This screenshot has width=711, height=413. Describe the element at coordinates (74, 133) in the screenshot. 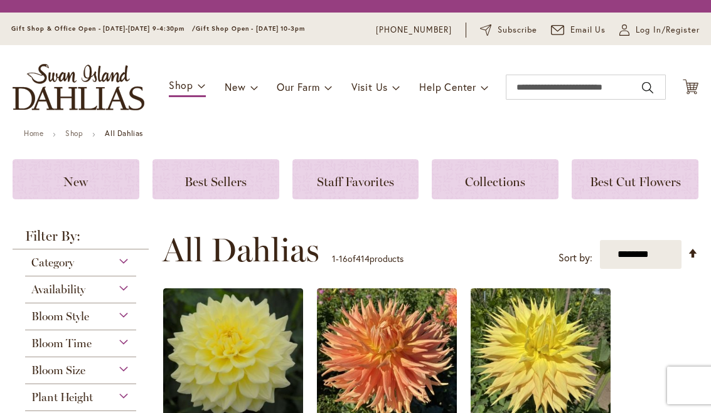

I see `a: Shop` at that location.